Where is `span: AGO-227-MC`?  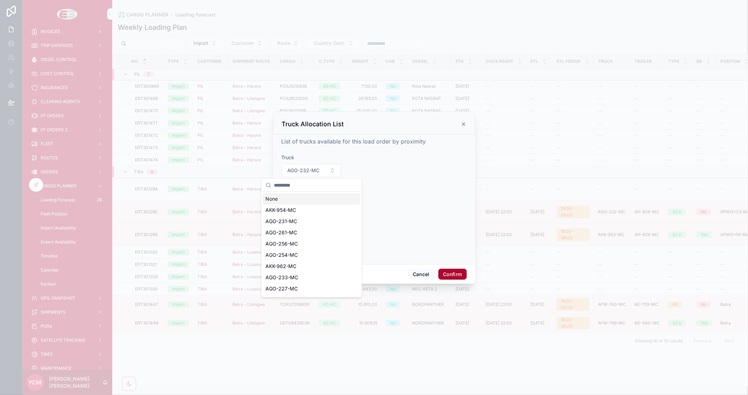
span: AGO-227-MC is located at coordinates (282, 289).